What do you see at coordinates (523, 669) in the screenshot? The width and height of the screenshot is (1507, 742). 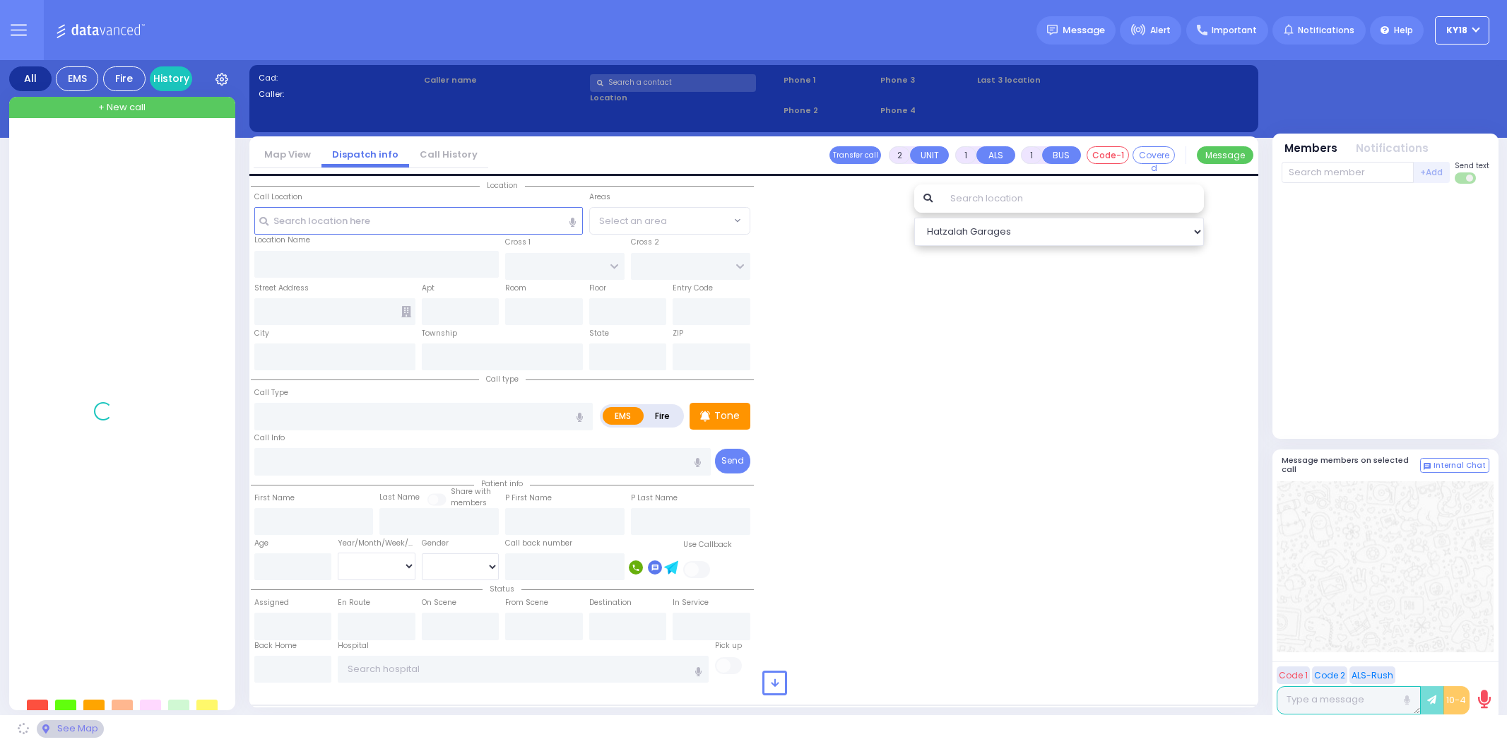 I see `input: Search hospital` at bounding box center [523, 669].